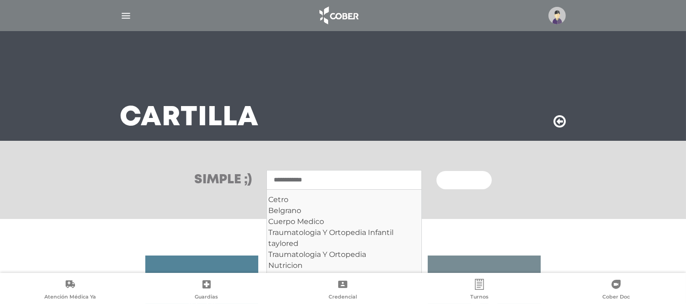  Describe the element at coordinates (344, 244) in the screenshot. I see `div: taylored` at that location.